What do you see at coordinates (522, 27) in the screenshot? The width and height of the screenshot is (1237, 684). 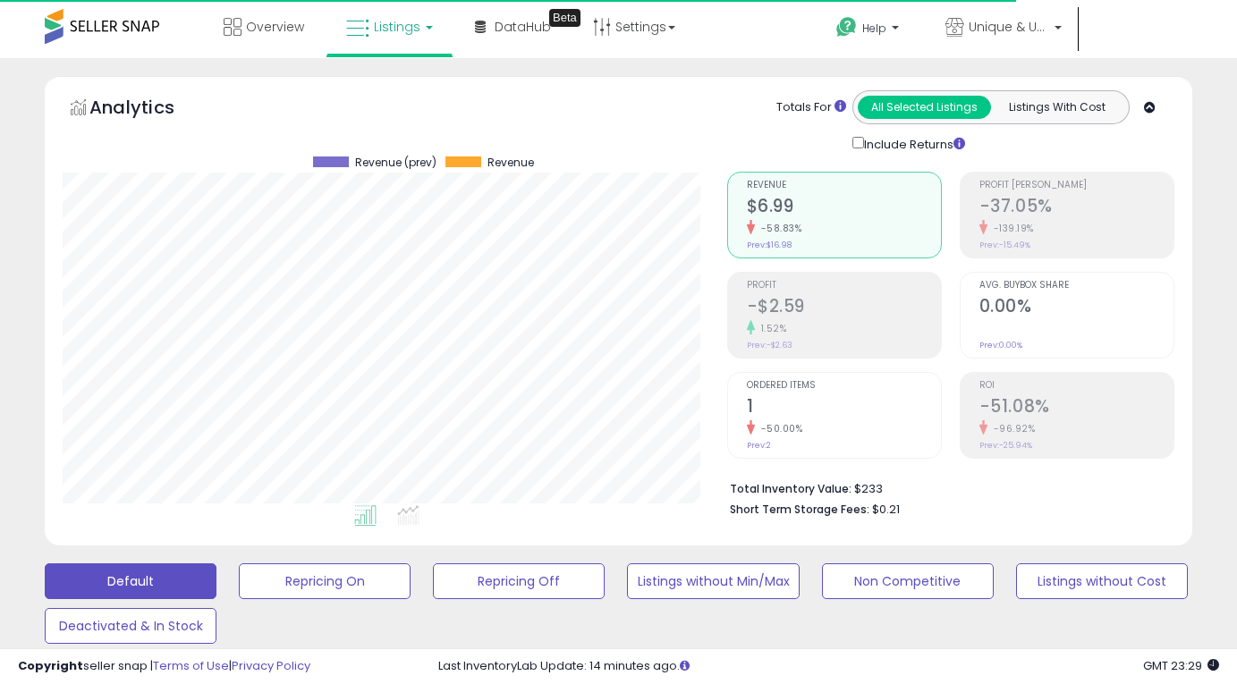 I see `span: DataHub` at bounding box center [522, 27].